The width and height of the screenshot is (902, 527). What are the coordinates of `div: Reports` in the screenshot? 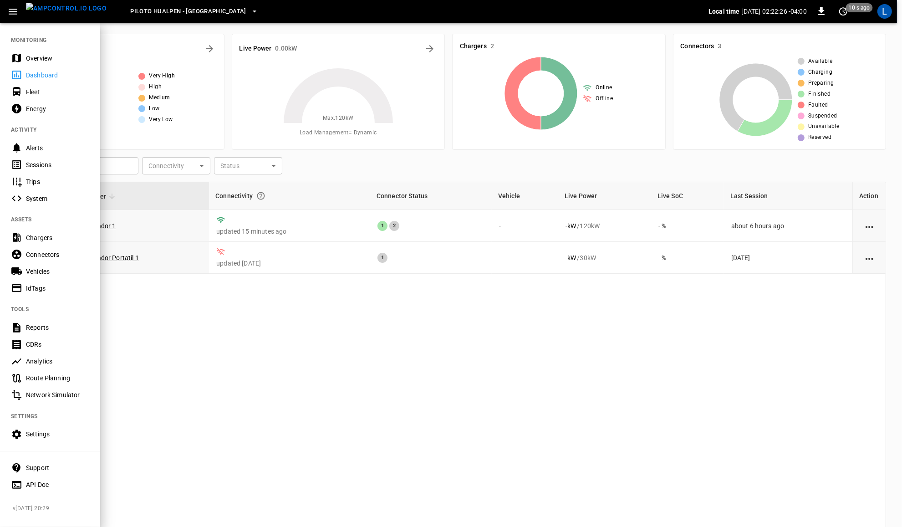 It's located at (57, 327).